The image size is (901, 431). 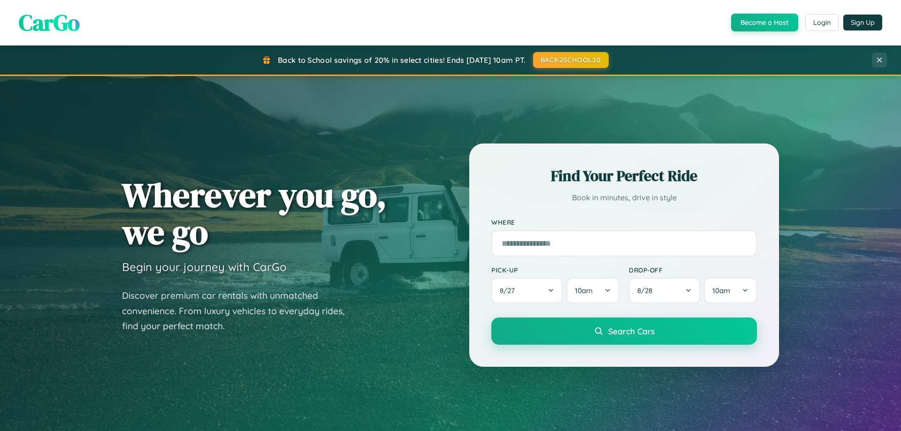 I want to click on p: Book in minutes, drive in style, so click(x=624, y=198).